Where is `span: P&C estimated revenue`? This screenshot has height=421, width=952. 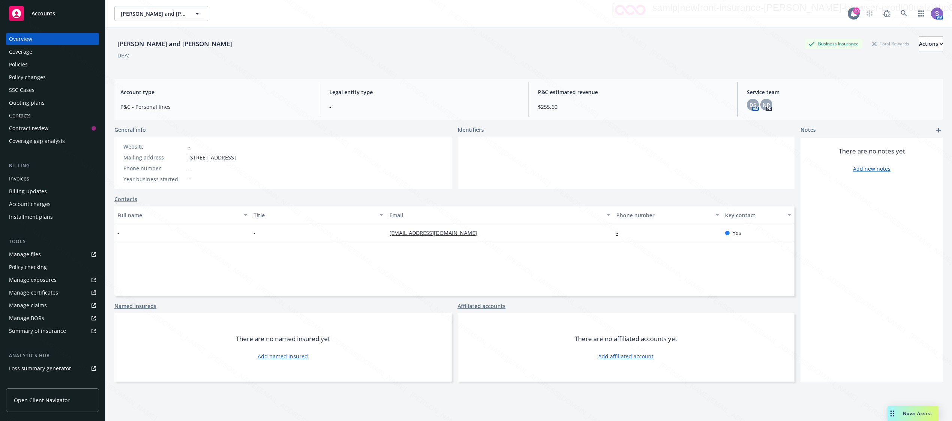
span: P&C estimated revenue is located at coordinates (633, 92).